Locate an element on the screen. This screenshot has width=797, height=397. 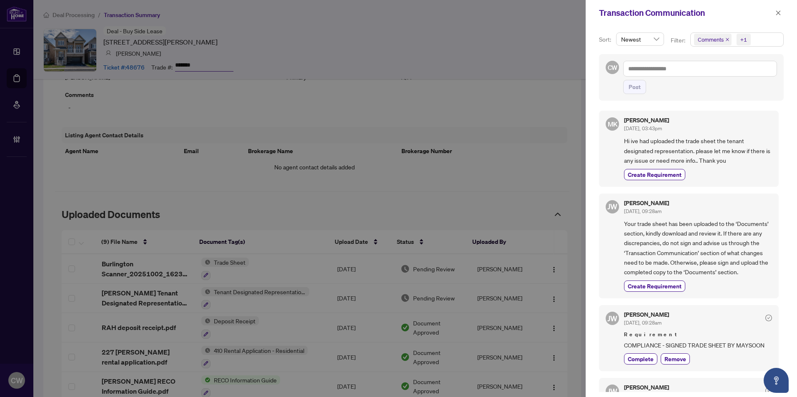
span: MK is located at coordinates (612, 124).